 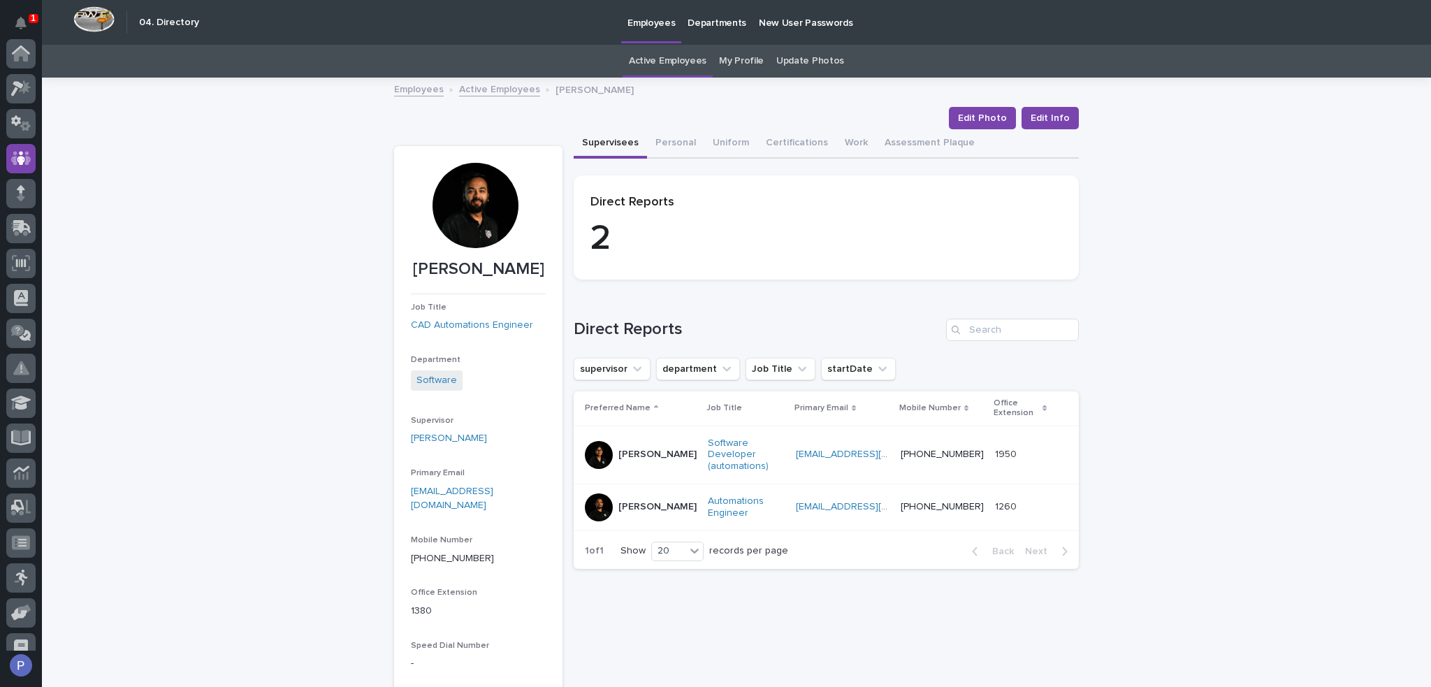 What do you see at coordinates (983, 118) in the screenshot?
I see `button: Edit Photo` at bounding box center [983, 118].